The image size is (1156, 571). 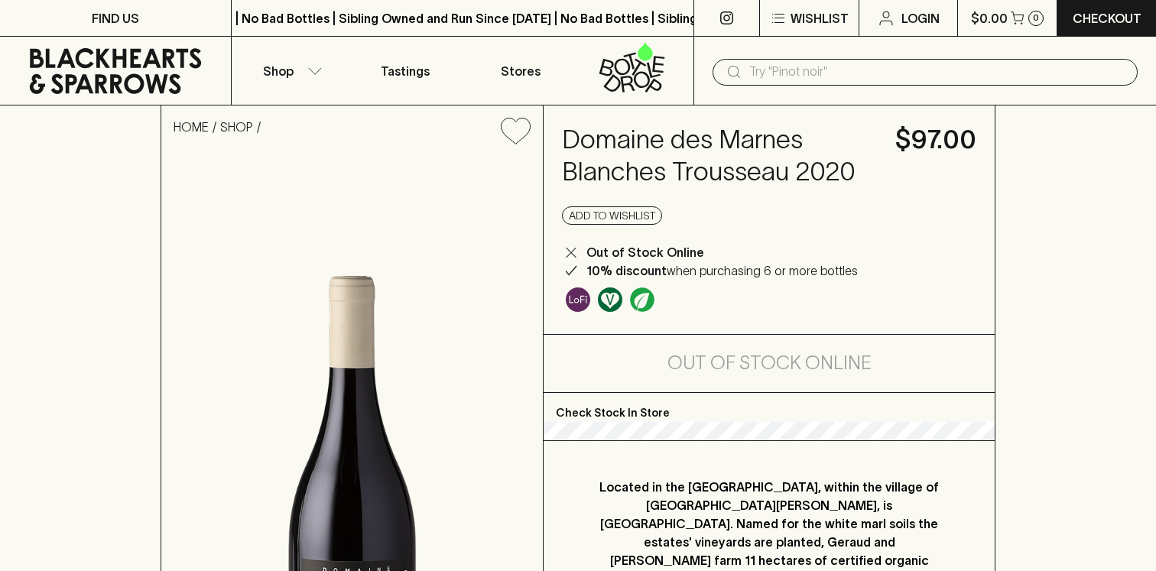 What do you see at coordinates (769, 408) in the screenshot?
I see `p: Check Stock In Store` at bounding box center [769, 408].